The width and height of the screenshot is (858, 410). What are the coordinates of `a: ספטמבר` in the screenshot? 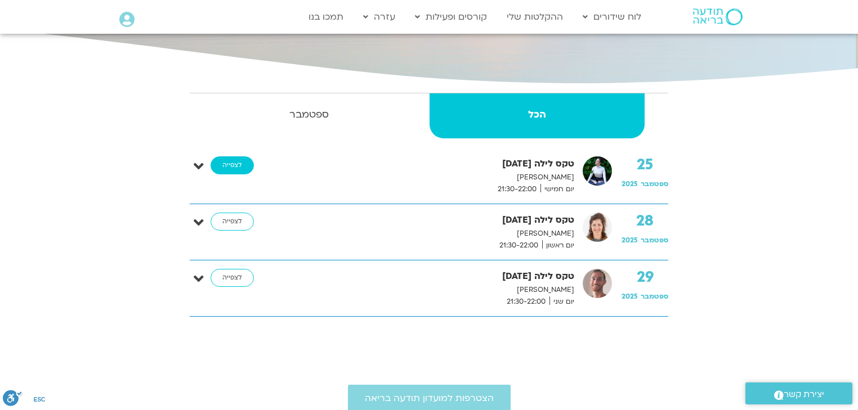 It's located at (309, 116).